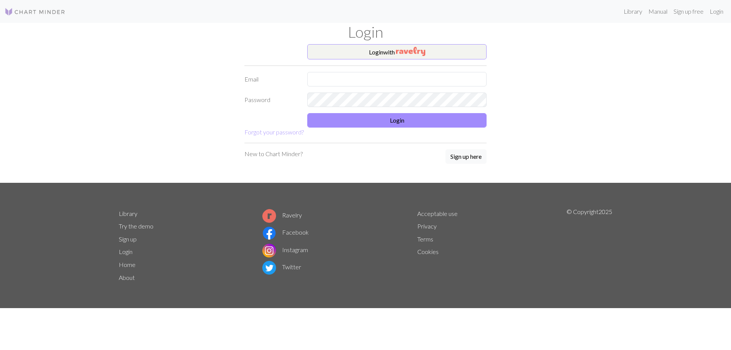  What do you see at coordinates (425, 239) in the screenshot?
I see `a: Terms` at bounding box center [425, 239].